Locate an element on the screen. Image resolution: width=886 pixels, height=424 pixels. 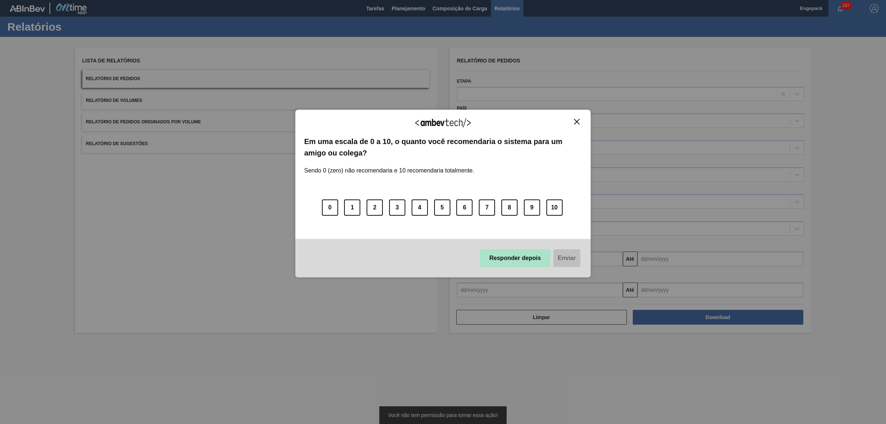
button: Responder depois is located at coordinates (516, 258).